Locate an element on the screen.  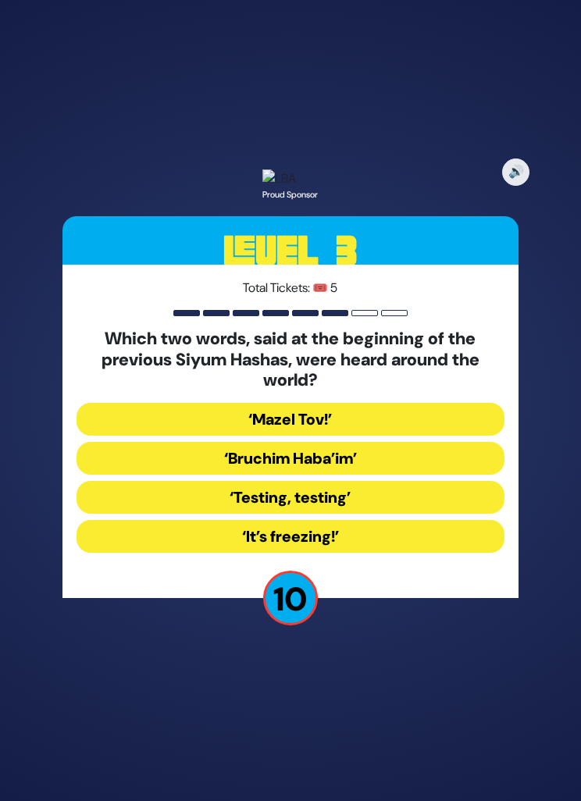
div: Proud Sponsor is located at coordinates (290, 194).